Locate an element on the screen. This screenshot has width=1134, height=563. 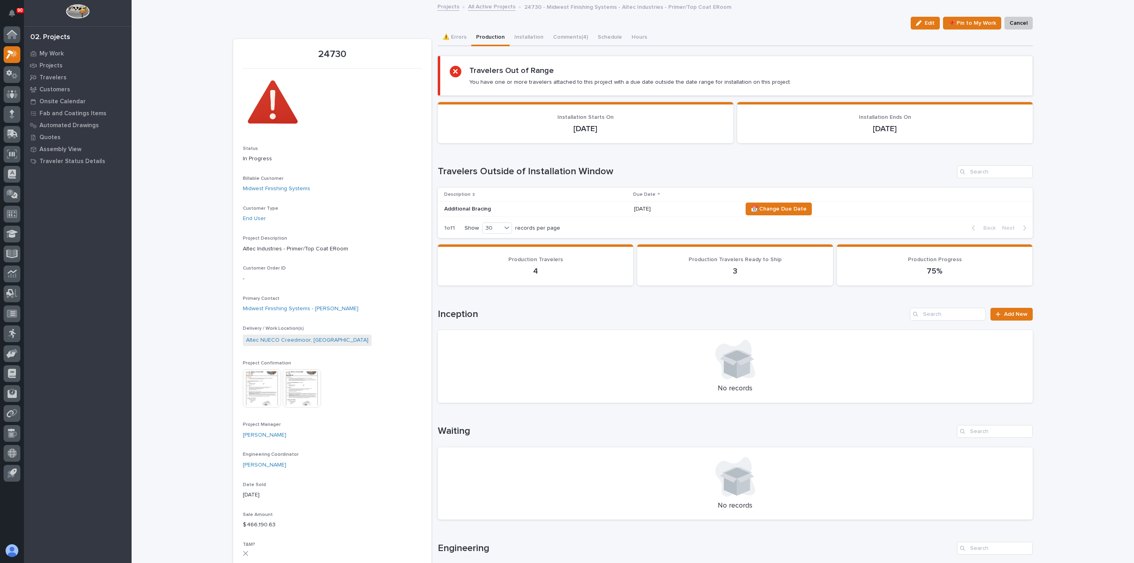
p: Due Date is located at coordinates (645, 195).